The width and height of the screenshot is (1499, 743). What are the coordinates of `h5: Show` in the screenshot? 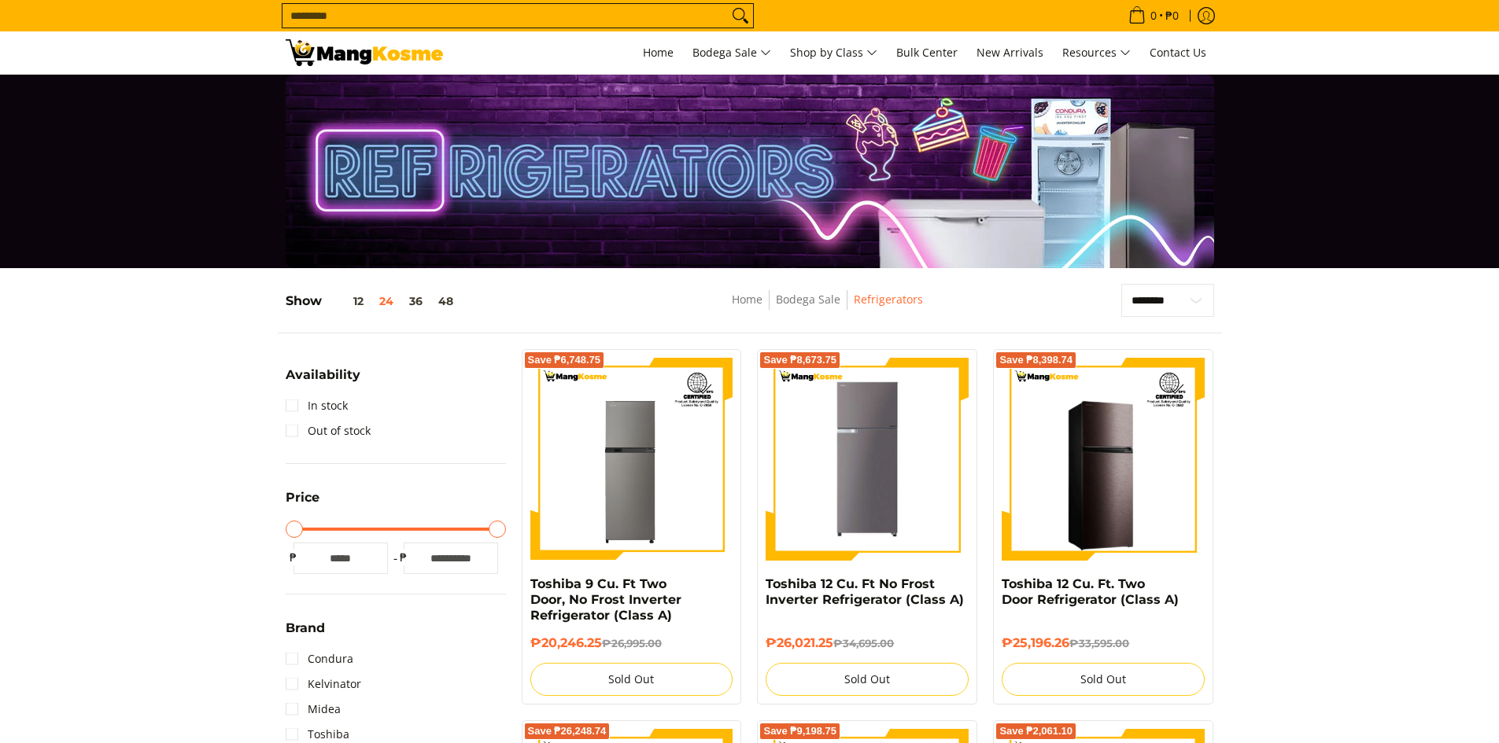 It's located at (373, 301).